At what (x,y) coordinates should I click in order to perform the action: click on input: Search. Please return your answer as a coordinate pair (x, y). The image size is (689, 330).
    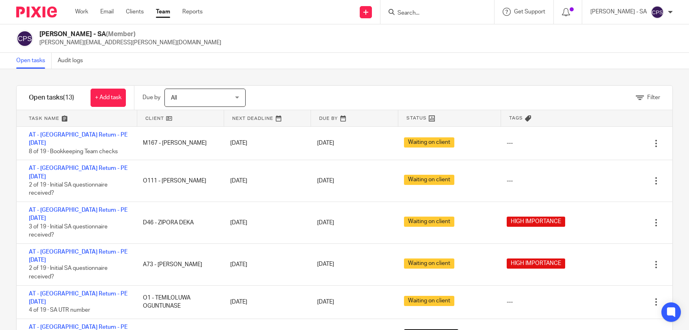
    Looking at the image, I should click on (433, 13).